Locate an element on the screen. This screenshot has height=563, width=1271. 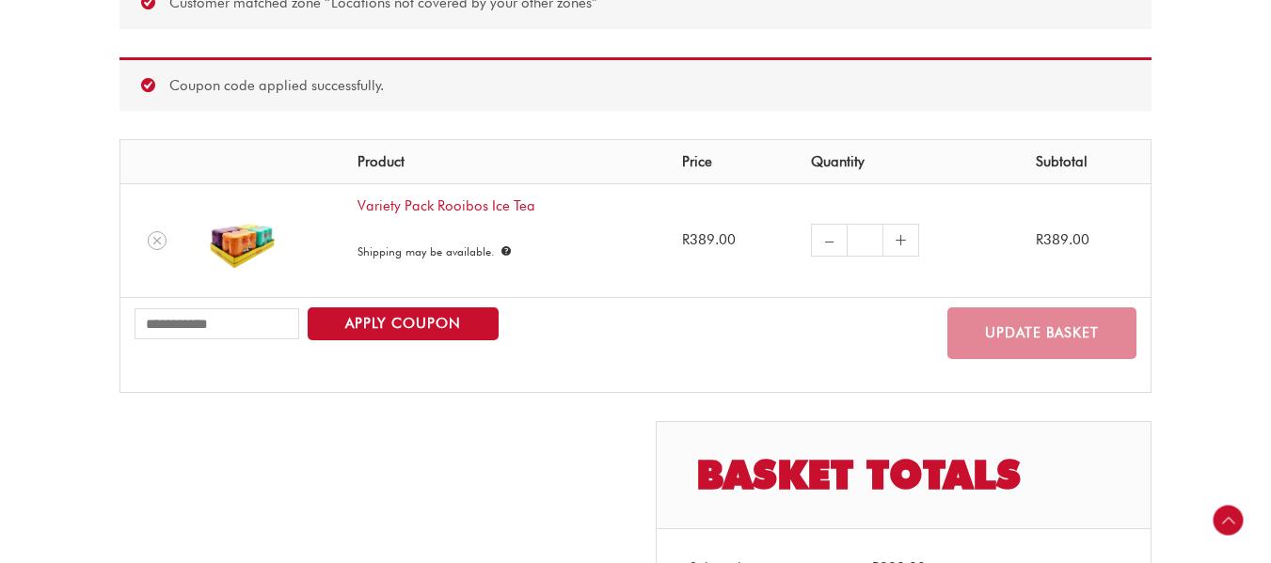
h2: Basket totals is located at coordinates (903, 476).